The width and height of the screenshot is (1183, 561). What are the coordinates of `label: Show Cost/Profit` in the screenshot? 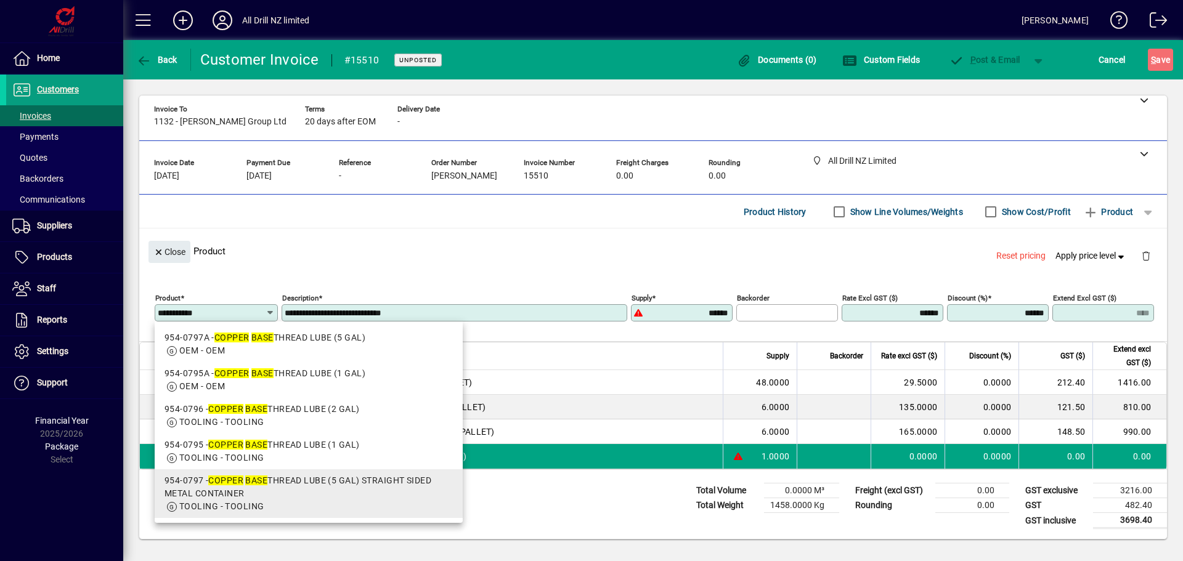 It's located at (1035, 212).